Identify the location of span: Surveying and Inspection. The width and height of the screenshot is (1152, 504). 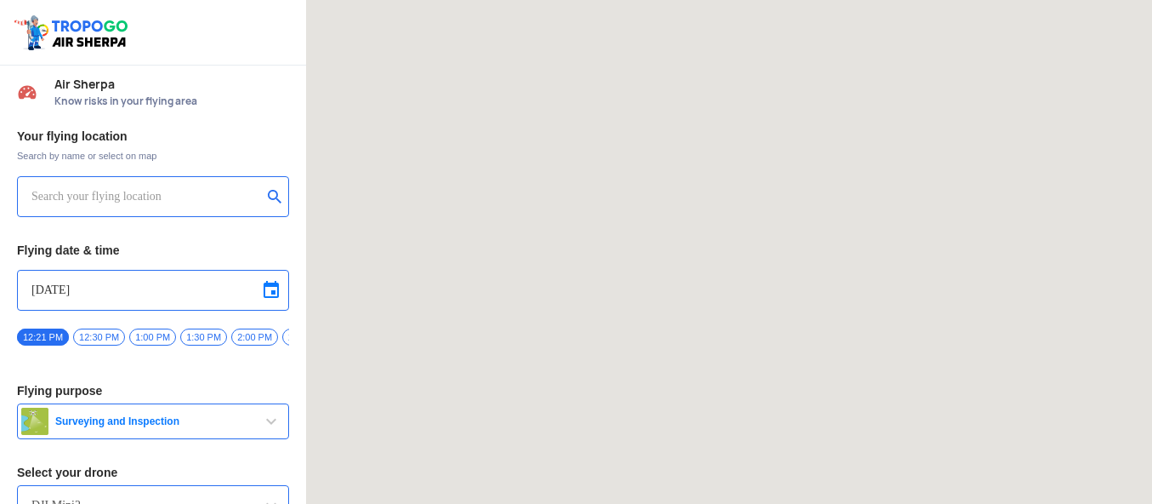
(155, 421).